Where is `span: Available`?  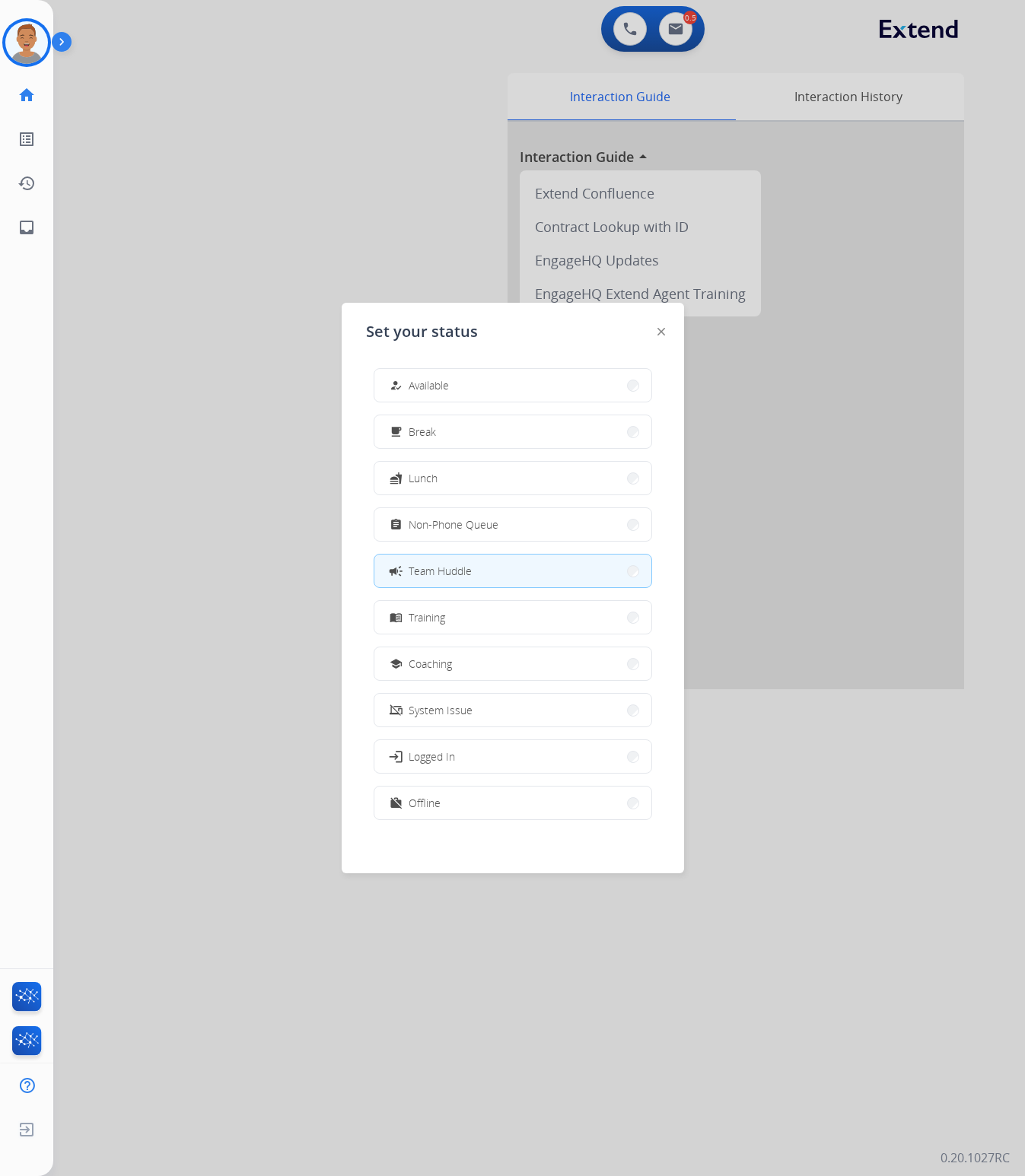 span: Available is located at coordinates (428, 385).